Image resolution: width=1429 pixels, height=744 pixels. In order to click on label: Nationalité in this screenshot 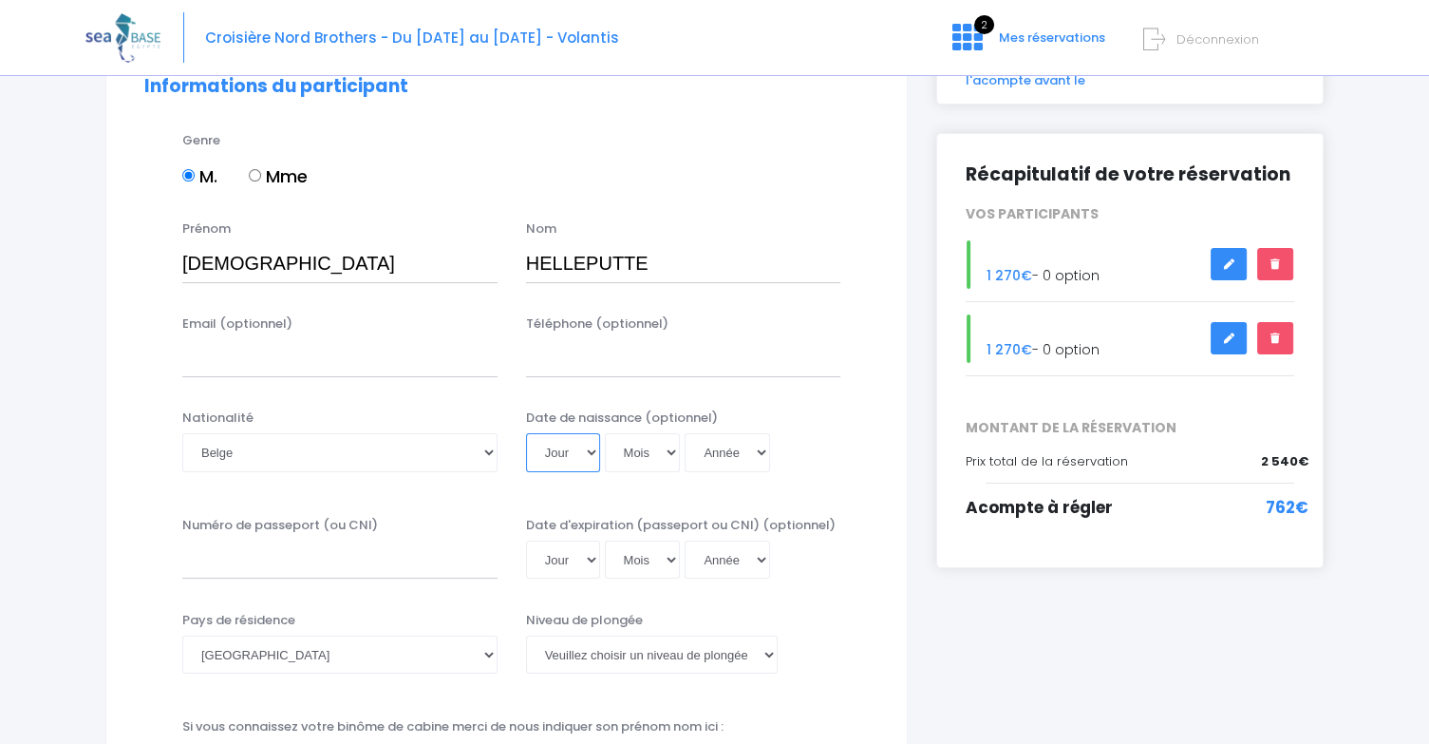, I will do `click(218, 418)`.